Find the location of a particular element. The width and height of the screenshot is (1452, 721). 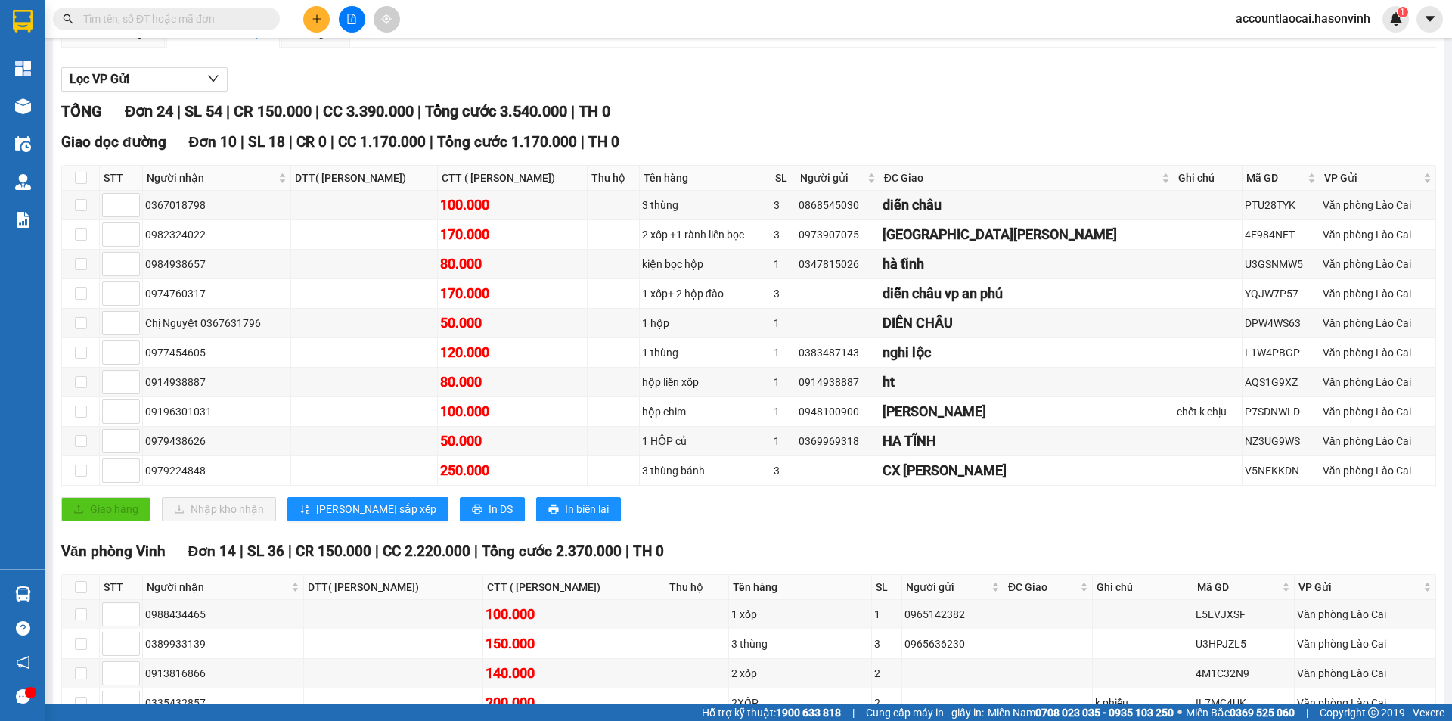

span: Tổng cước 3.540.000 is located at coordinates (496, 111).